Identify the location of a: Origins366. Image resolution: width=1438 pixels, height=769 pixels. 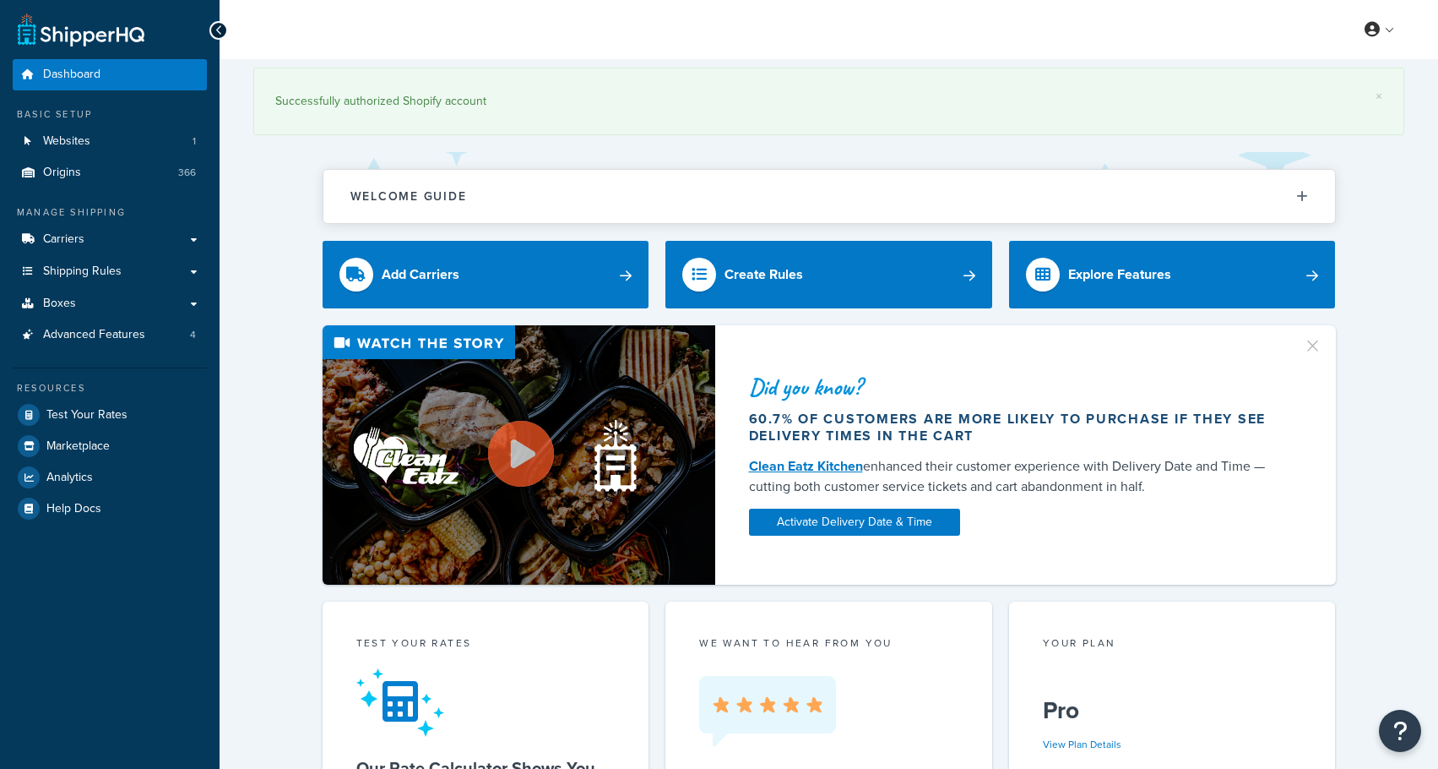
(110, 172).